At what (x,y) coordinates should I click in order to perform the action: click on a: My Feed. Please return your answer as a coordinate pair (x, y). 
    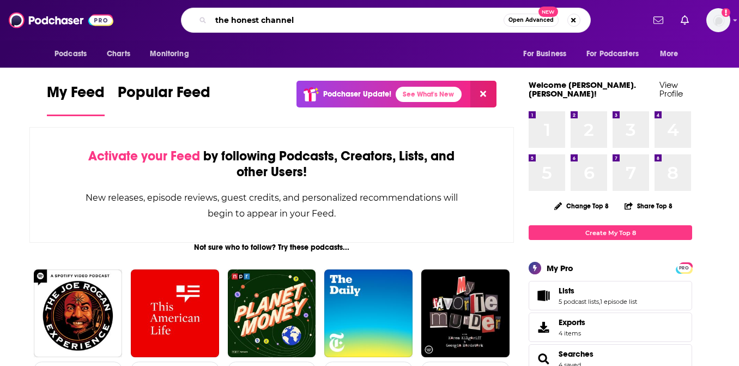
    Looking at the image, I should click on (76, 99).